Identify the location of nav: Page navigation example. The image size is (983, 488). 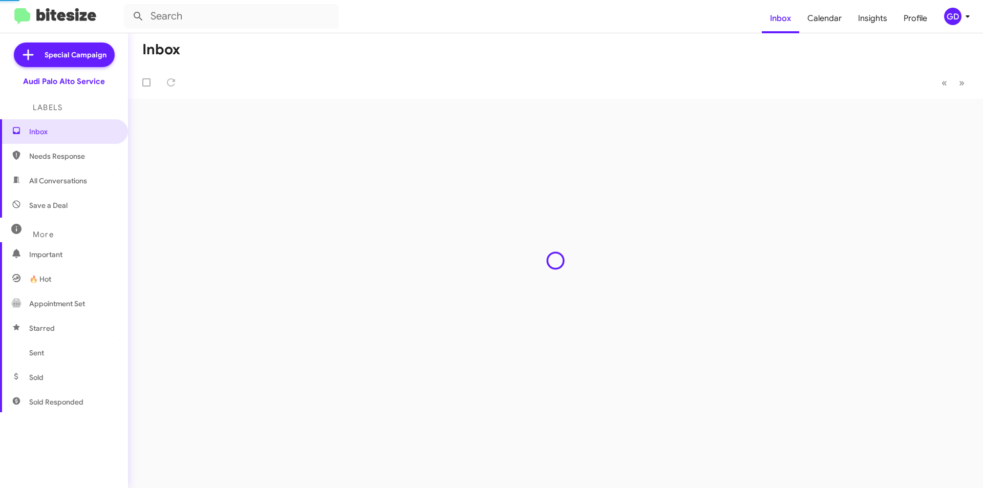
(954, 82).